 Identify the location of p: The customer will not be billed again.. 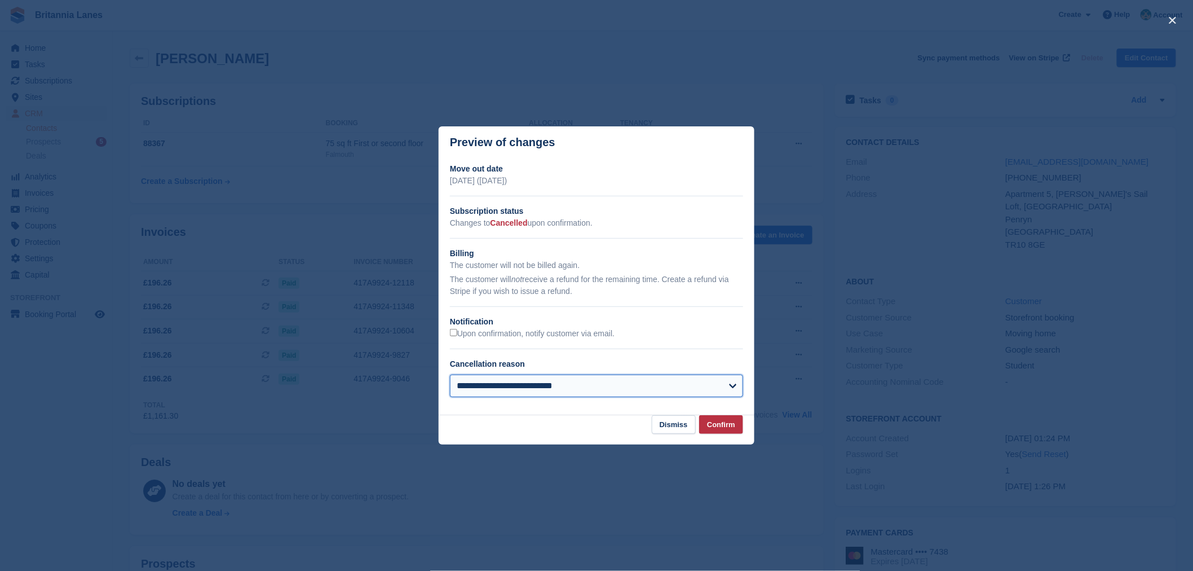
(597, 265).